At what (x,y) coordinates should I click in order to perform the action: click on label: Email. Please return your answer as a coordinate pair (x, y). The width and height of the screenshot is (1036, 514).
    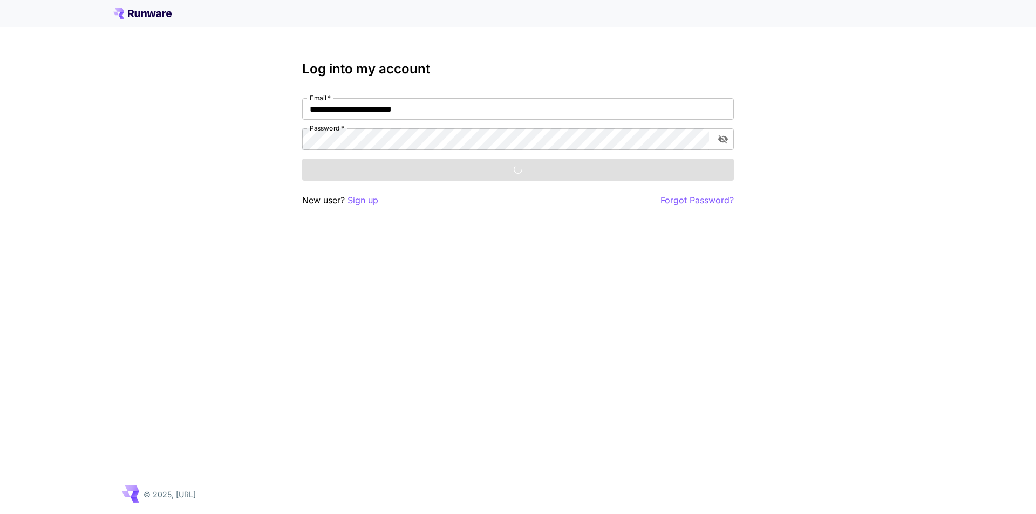
    Looking at the image, I should click on (320, 98).